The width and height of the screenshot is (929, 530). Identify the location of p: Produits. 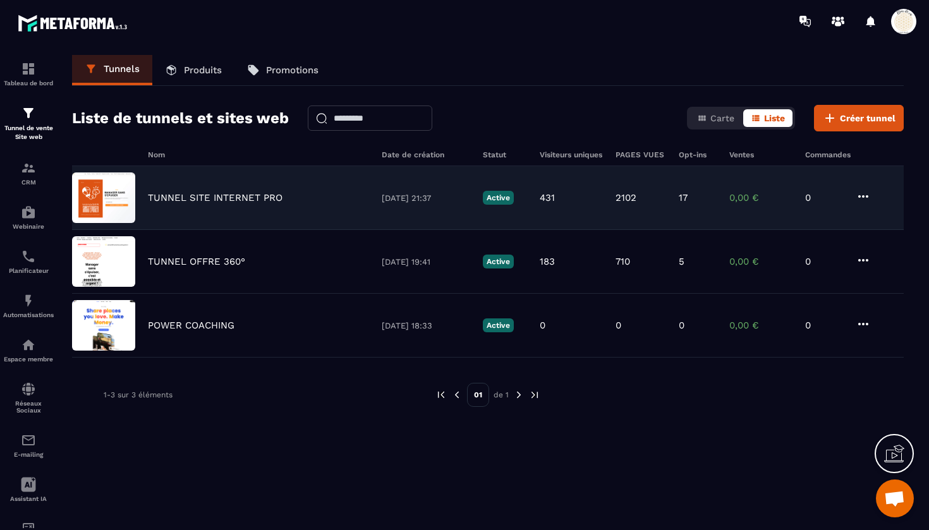
(203, 70).